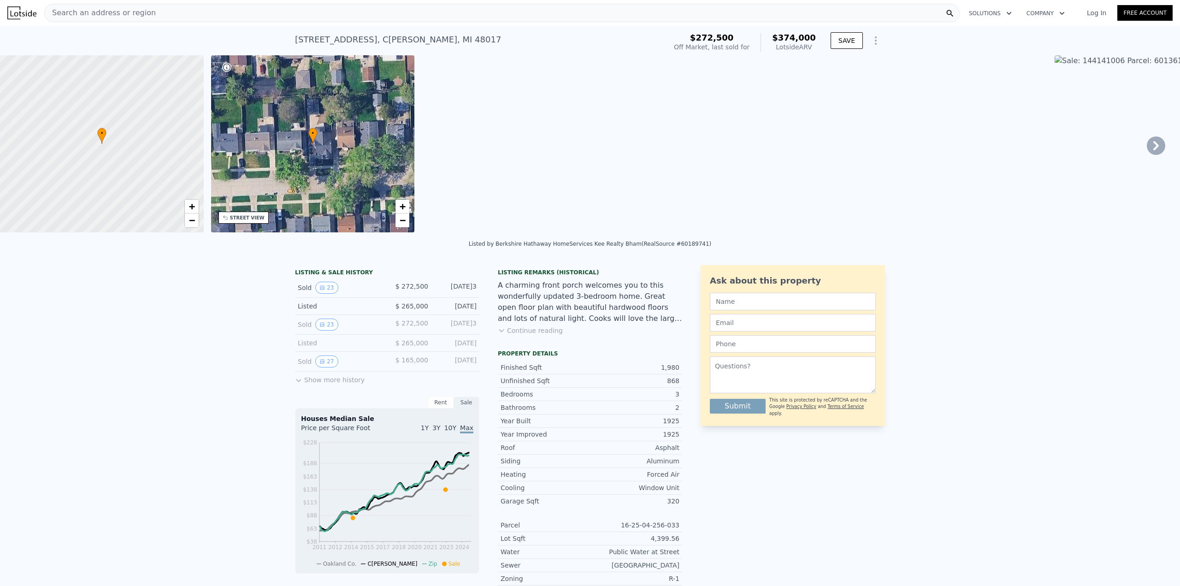 The width and height of the screenshot is (1180, 586). What do you see at coordinates (399, 547) in the screenshot?
I see `tspan: 2018` at bounding box center [399, 547].